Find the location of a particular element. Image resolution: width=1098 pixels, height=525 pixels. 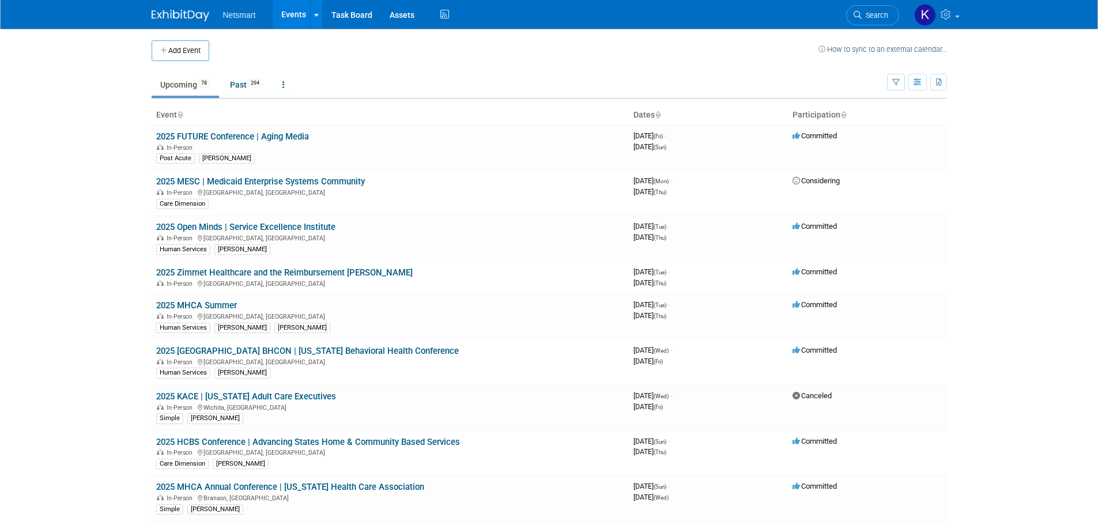

span: Netsmart is located at coordinates (239, 15).